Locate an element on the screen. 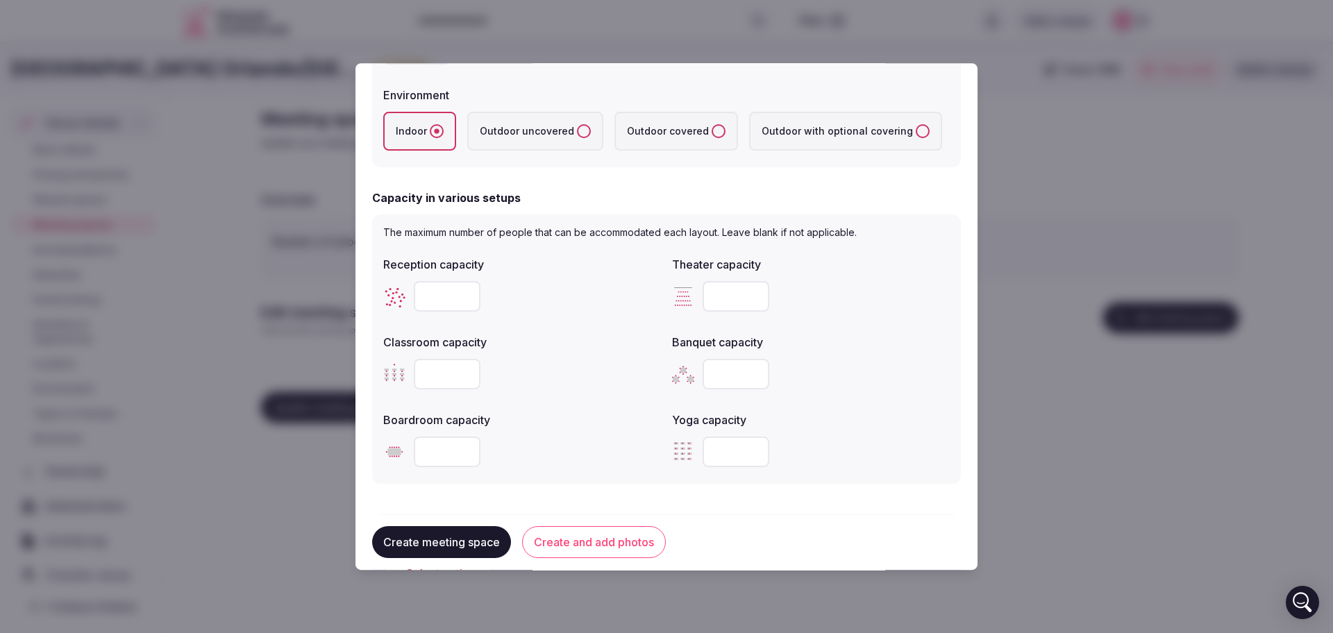  button: Outdoor covered is located at coordinates (719, 131).